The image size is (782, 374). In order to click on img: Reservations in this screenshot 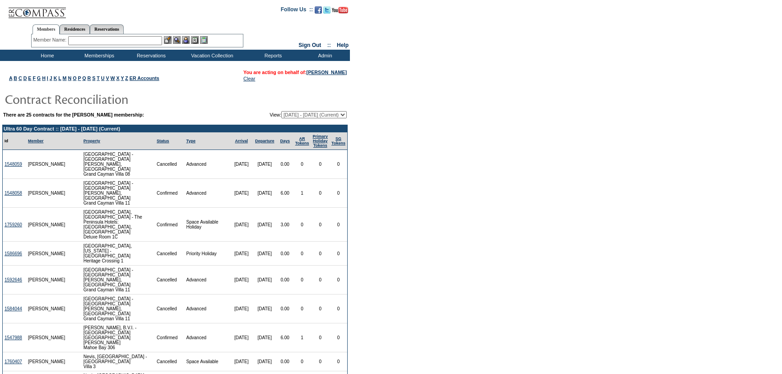, I will do `click(195, 40)`.